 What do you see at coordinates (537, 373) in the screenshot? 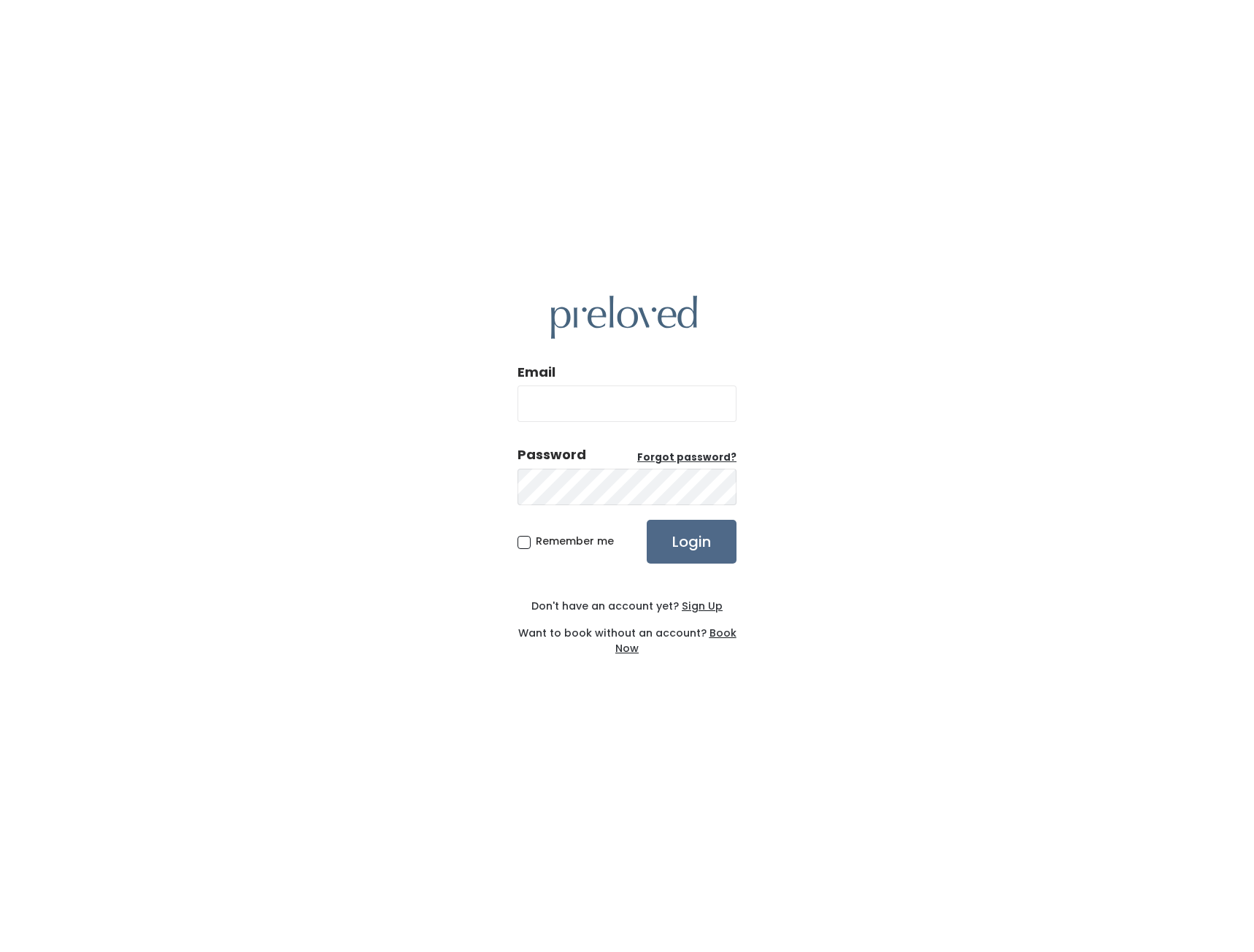
I see `label: Email` at bounding box center [537, 373].